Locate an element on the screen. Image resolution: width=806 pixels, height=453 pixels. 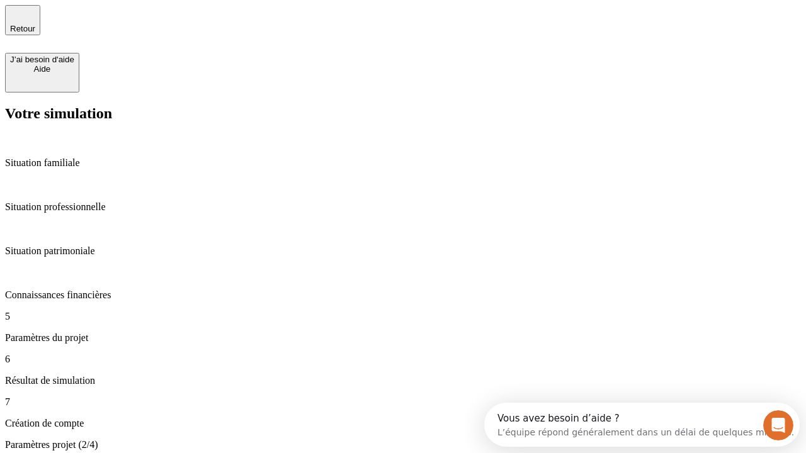
div: Ouvrir le Messenger Intercom is located at coordinates (176, 22).